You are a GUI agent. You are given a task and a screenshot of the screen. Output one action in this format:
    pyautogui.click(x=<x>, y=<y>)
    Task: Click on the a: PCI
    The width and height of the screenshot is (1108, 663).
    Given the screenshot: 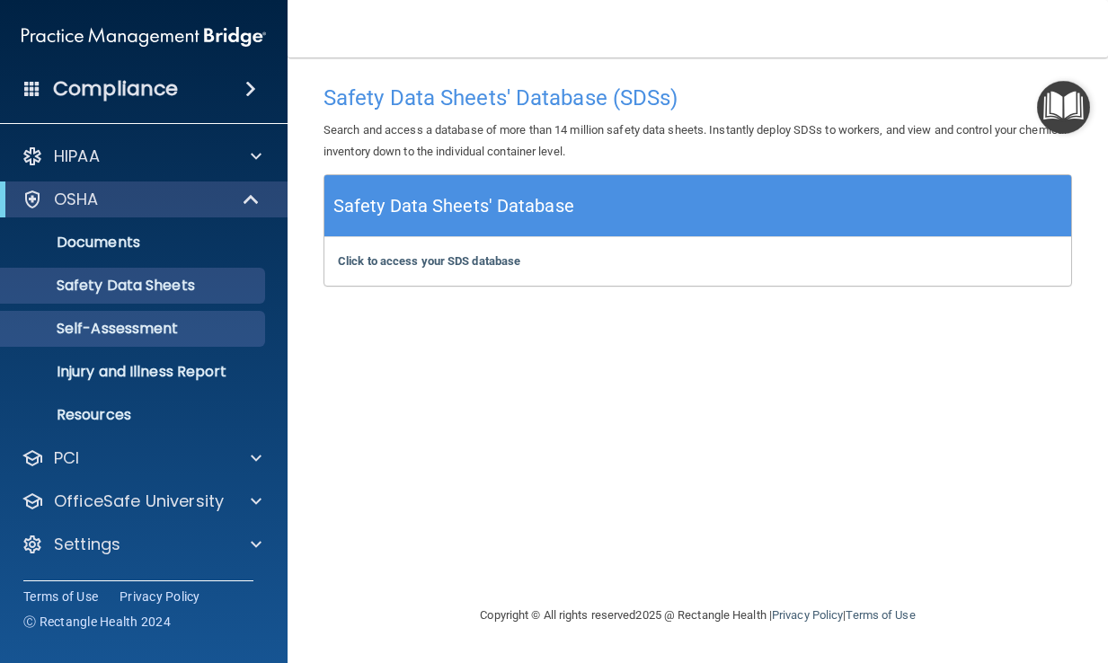 What is the action you would take?
    pyautogui.click(x=141, y=458)
    